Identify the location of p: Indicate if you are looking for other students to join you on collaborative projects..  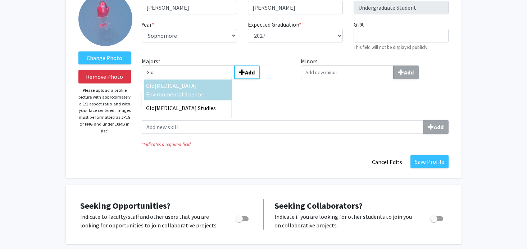
(345, 221).